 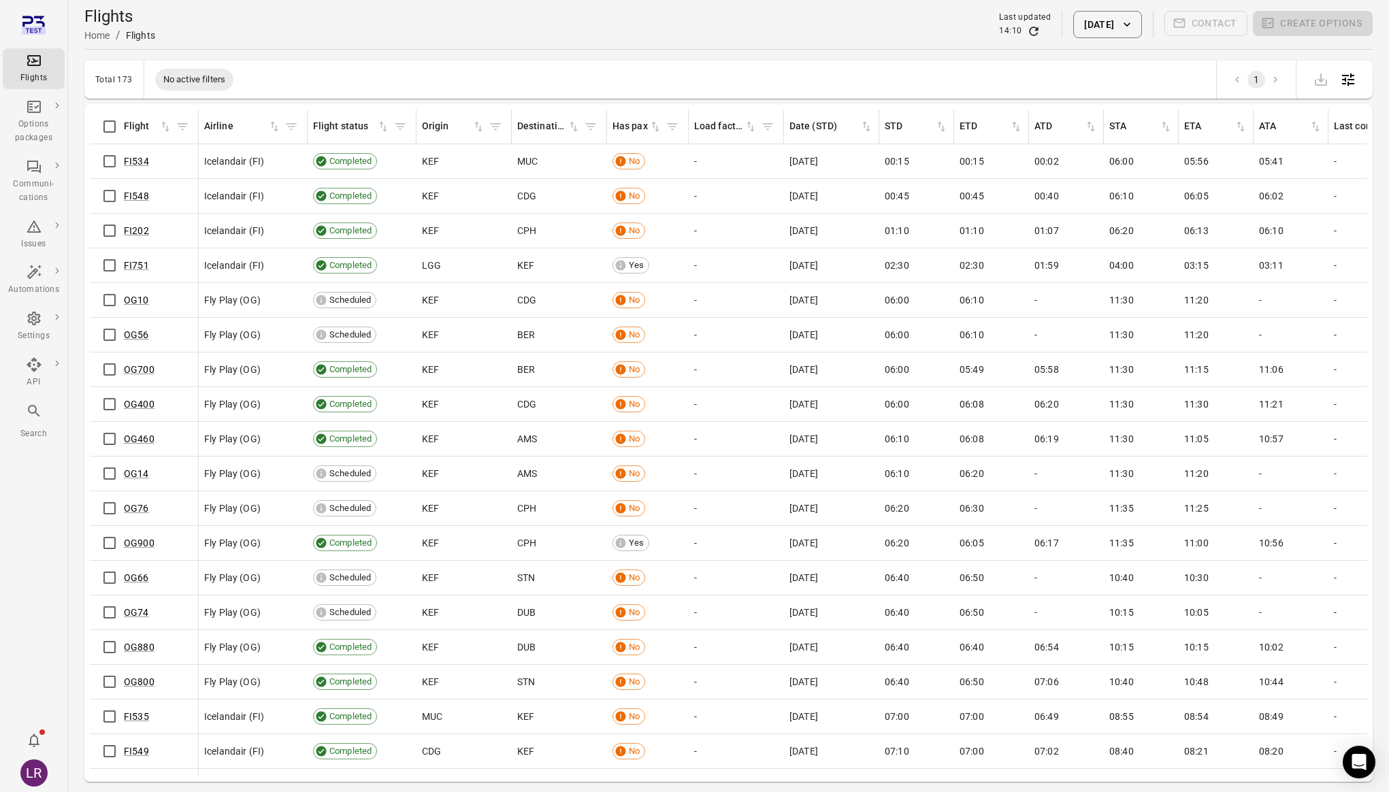 What do you see at coordinates (1291, 127) in the screenshot?
I see `div: Sort by ATA in ascending order` at bounding box center [1291, 127].